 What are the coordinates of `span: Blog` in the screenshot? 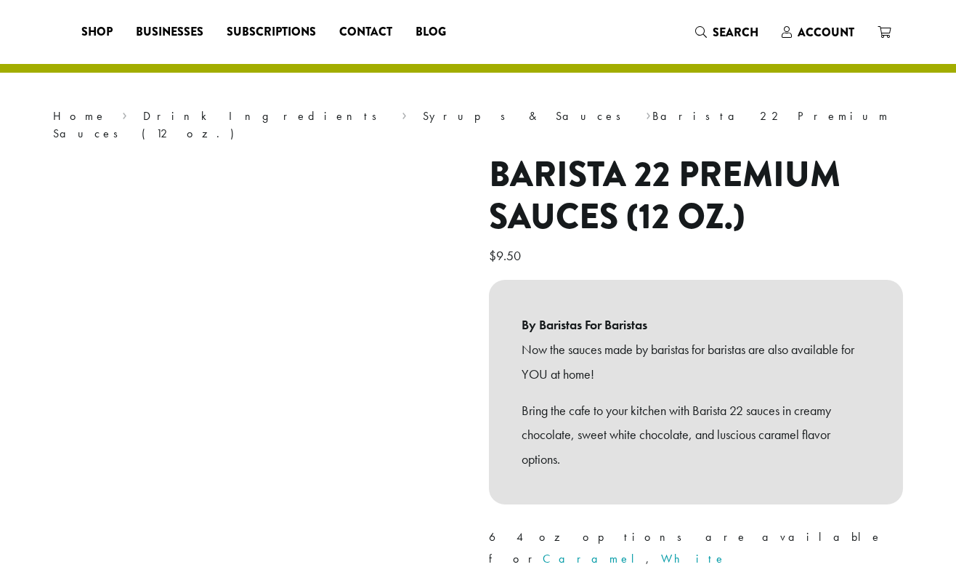 It's located at (431, 32).